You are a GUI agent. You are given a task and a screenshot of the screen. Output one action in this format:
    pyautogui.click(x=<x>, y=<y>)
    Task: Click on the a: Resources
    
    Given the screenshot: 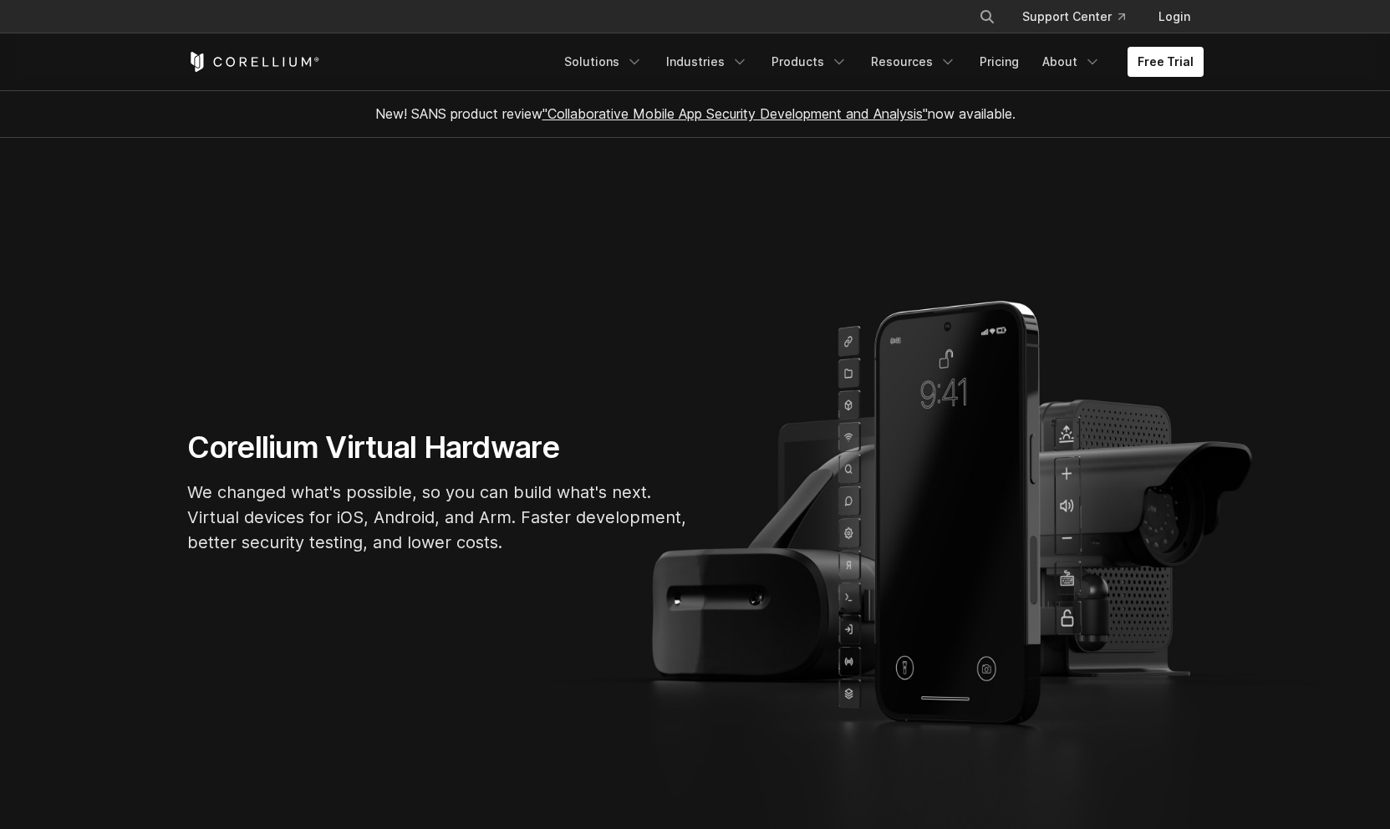 What is the action you would take?
    pyautogui.click(x=914, y=62)
    